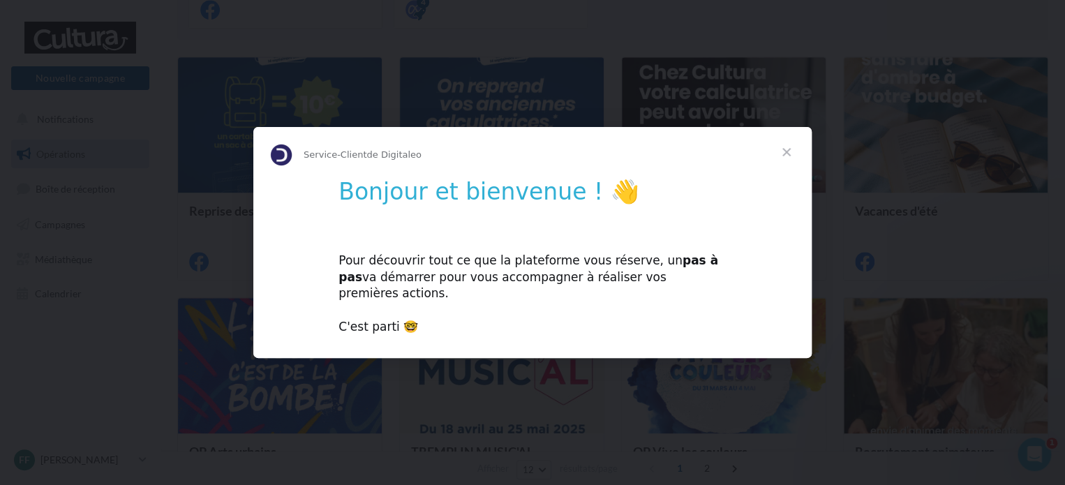 The height and width of the screenshot is (485, 1065). I want to click on span: Service-Client, so click(335, 154).